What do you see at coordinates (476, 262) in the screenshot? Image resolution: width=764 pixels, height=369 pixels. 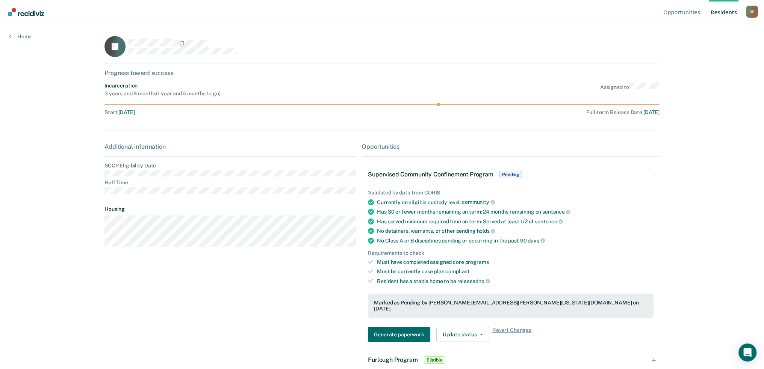 I see `span: programs` at bounding box center [476, 262].